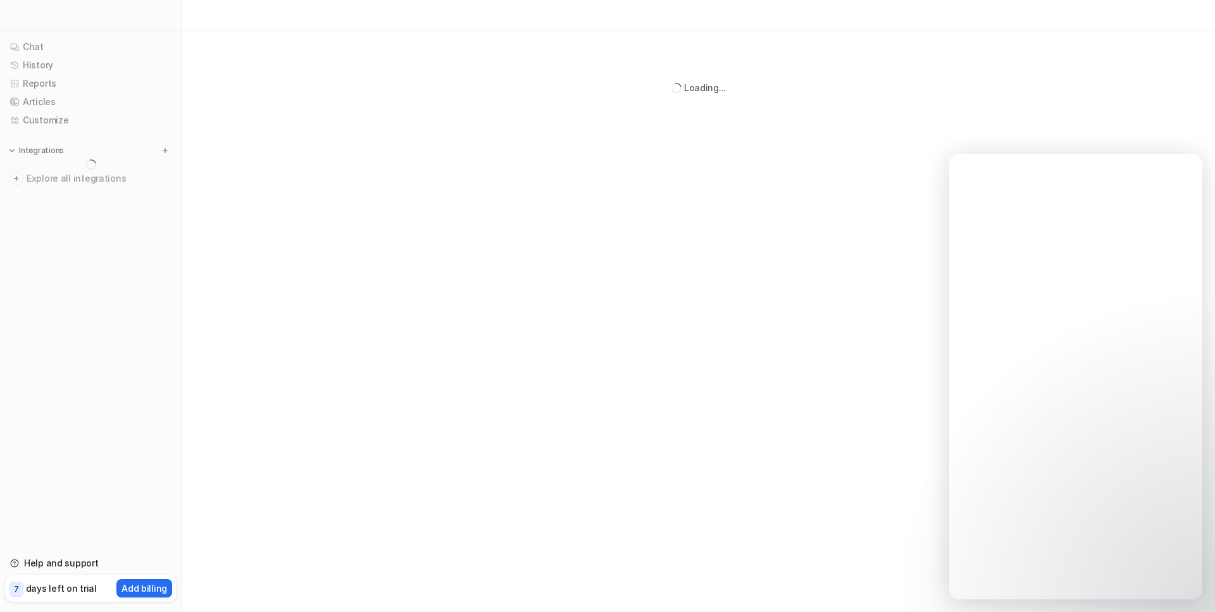 This screenshot has height=612, width=1215. Describe the element at coordinates (165, 151) in the screenshot. I see `img: menu_add.svg` at that location.